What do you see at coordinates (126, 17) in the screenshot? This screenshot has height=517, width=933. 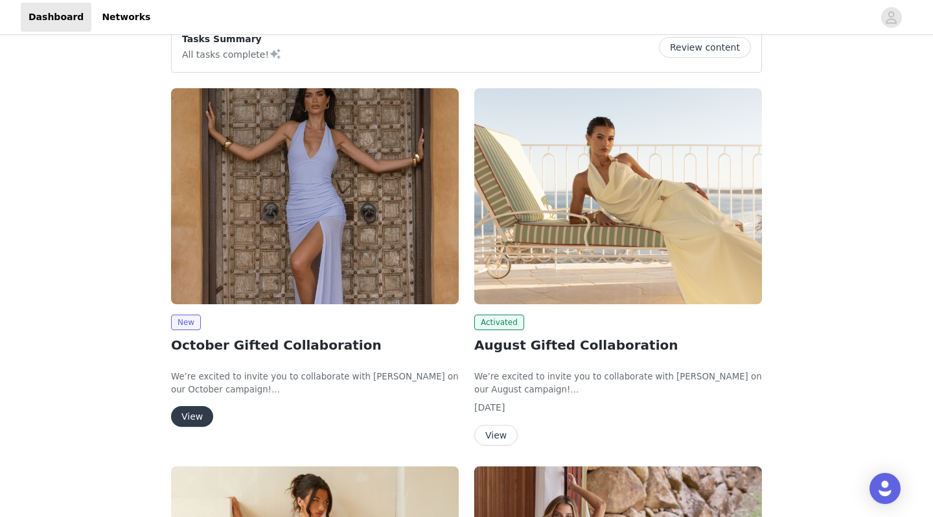 I see `a: Networks` at bounding box center [126, 17].